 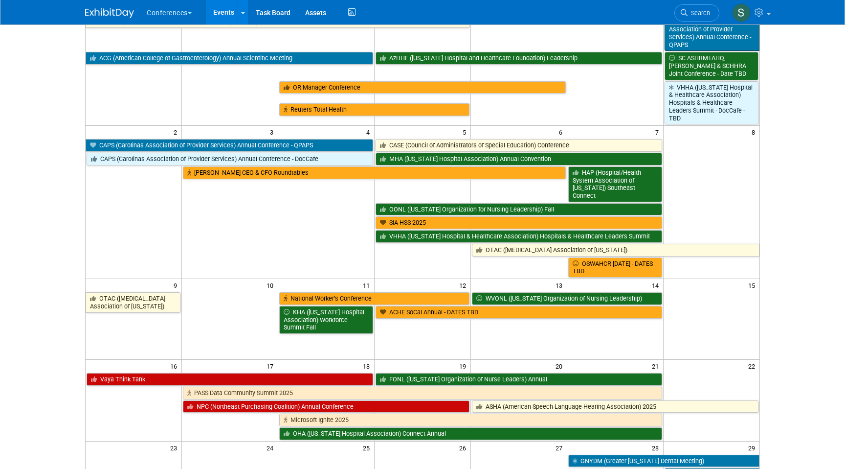 What do you see at coordinates (562, 132) in the screenshot?
I see `span: 6` at bounding box center [562, 132].